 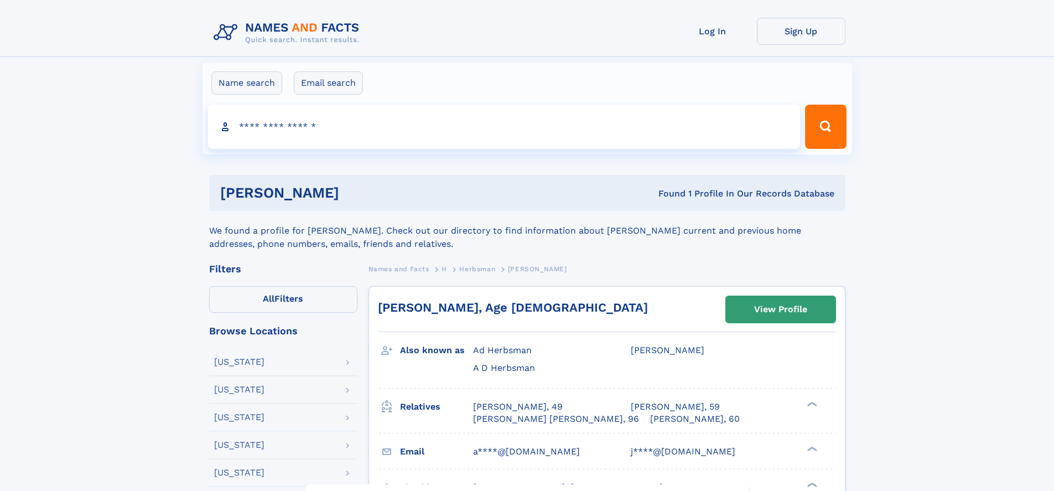 What do you see at coordinates (328, 83) in the screenshot?
I see `label: Email search` at bounding box center [328, 83].